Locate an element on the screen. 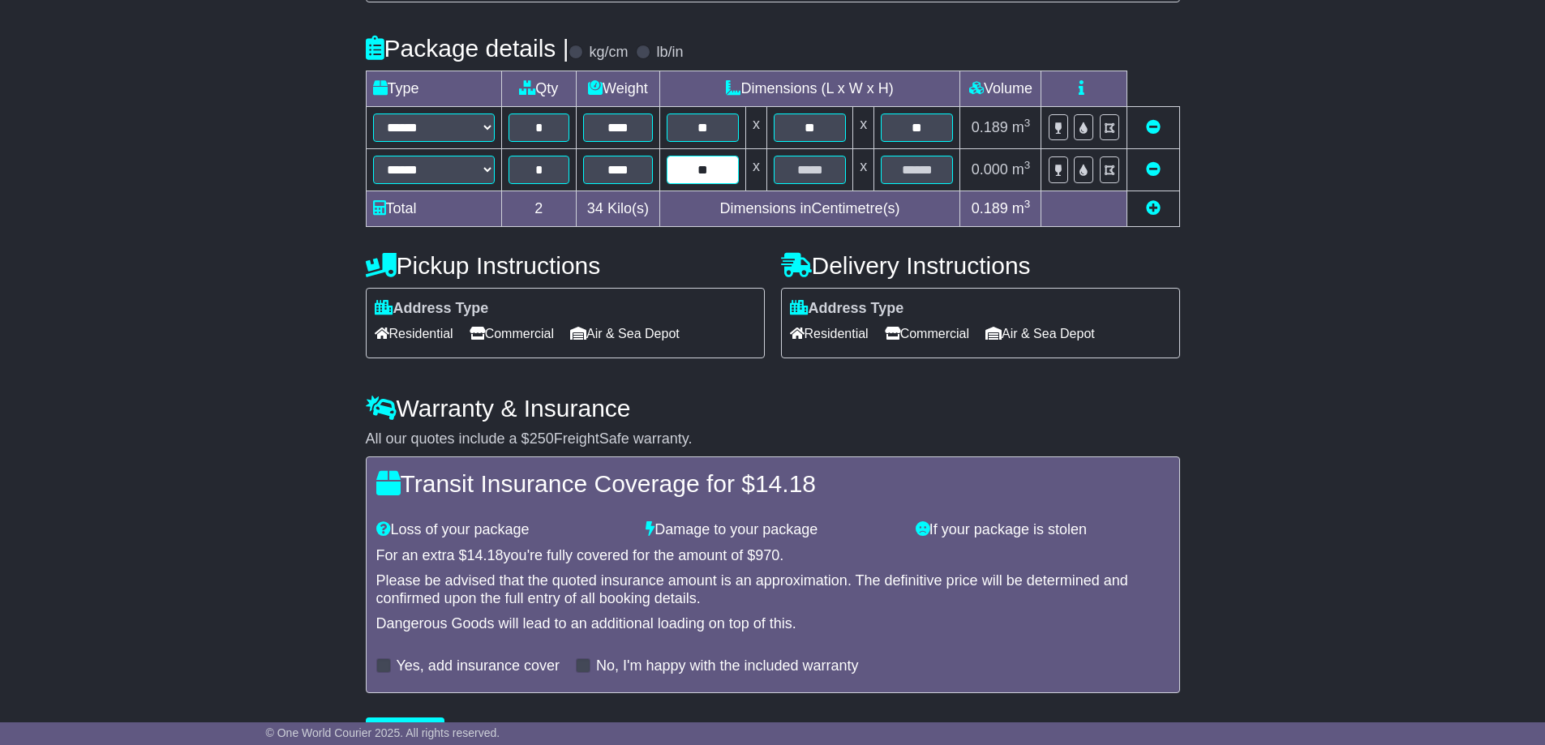 The image size is (1545, 745). span: 34 is located at coordinates (595, 208).